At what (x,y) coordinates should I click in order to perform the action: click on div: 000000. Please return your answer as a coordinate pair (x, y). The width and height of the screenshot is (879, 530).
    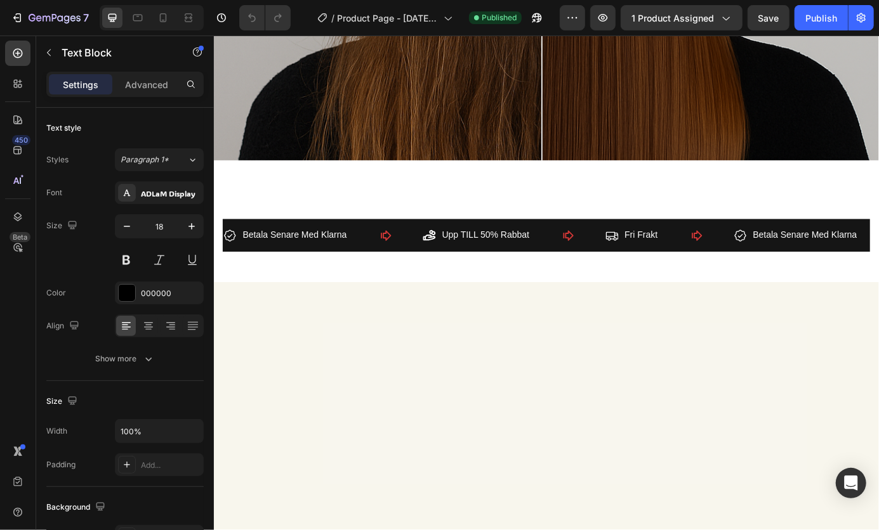
    Looking at the image, I should click on (171, 294).